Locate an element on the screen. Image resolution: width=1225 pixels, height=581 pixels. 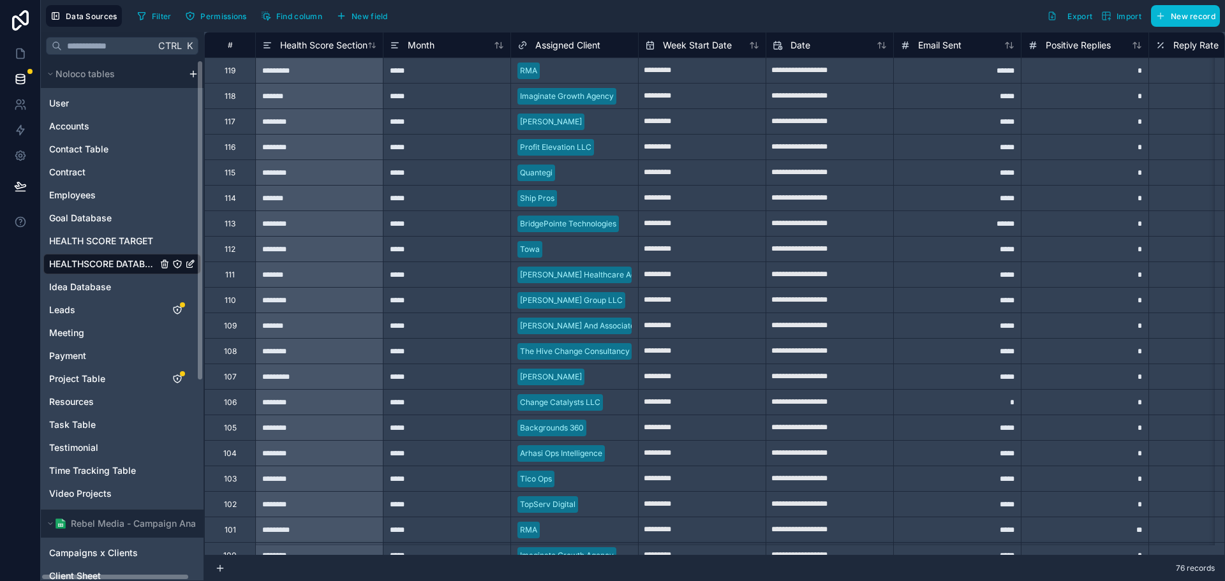
span: Health Score Section is located at coordinates (323, 45).